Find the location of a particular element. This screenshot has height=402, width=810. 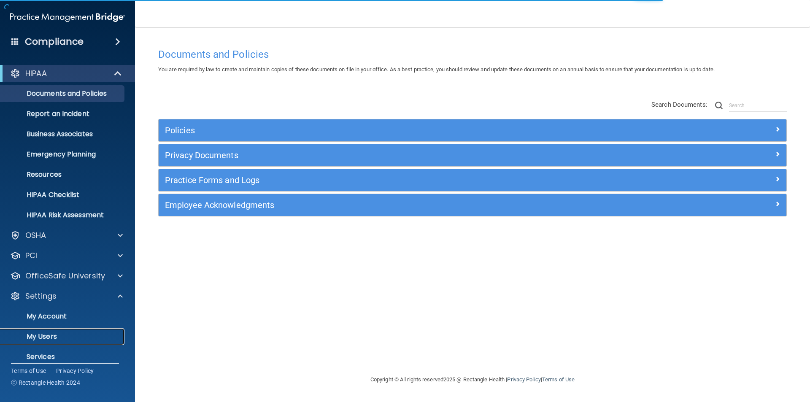

h5: Practice Forms and Logs is located at coordinates (394, 180).